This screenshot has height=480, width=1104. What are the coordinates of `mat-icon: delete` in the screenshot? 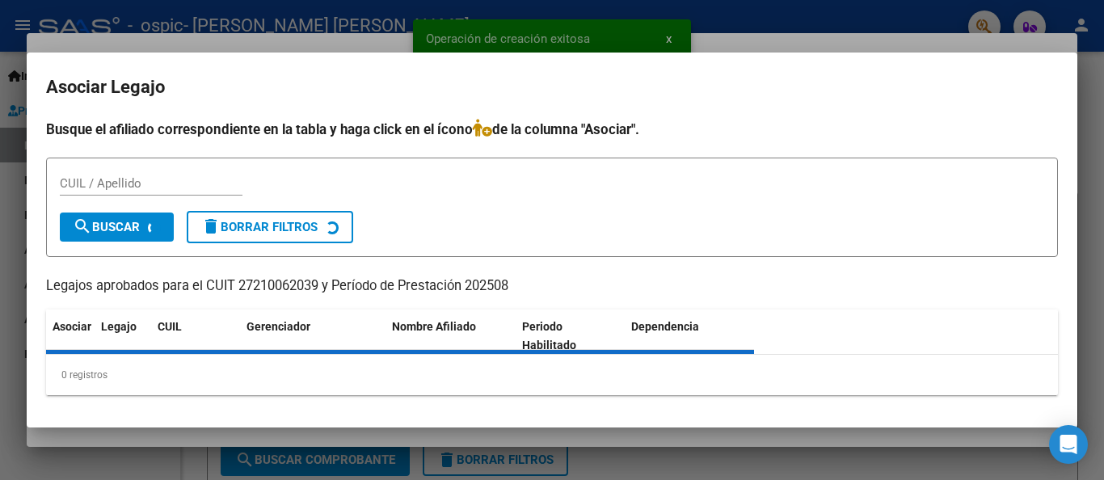 It's located at (211, 226).